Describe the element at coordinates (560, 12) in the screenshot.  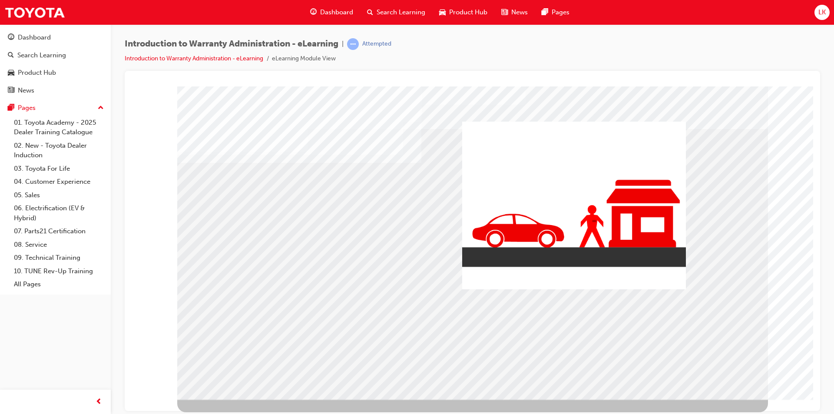
I see `span: Pages` at that location.